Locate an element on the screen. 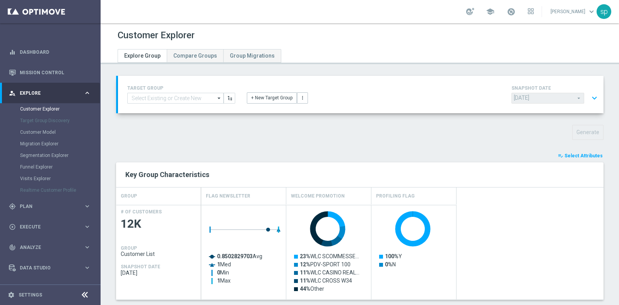  button: expand_more is located at coordinates (594, 98).